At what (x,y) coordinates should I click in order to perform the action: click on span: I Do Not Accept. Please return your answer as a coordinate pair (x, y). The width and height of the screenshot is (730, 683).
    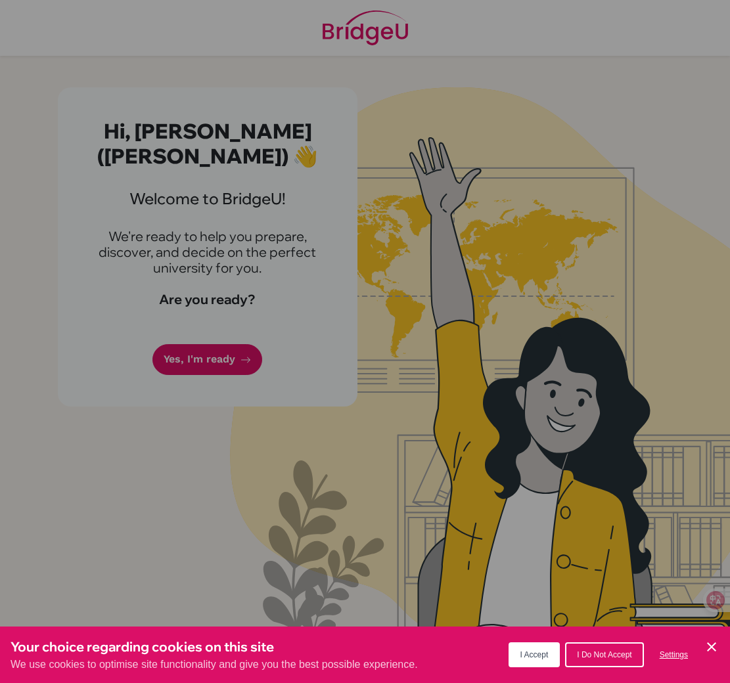
    Looking at the image, I should click on (603, 655).